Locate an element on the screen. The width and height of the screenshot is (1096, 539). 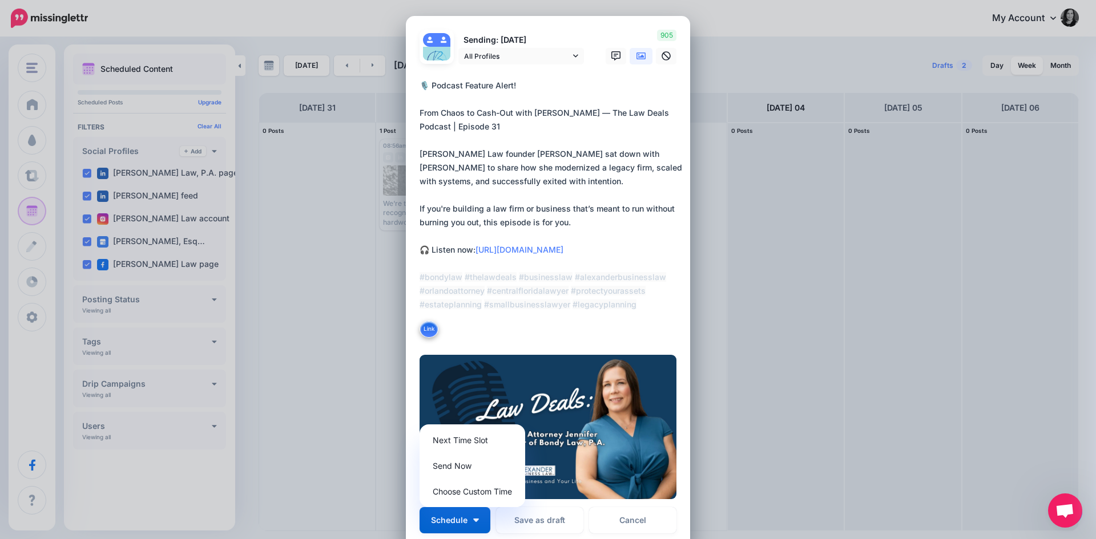
a: Next Time Slot is located at coordinates (472, 440).